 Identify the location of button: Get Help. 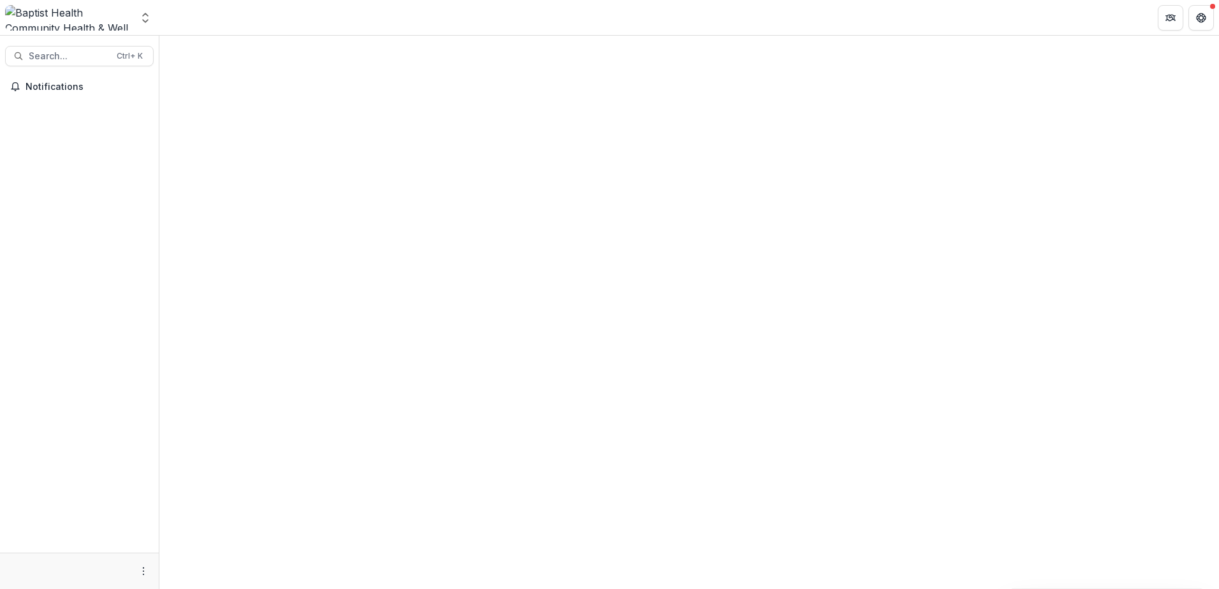
(1201, 18).